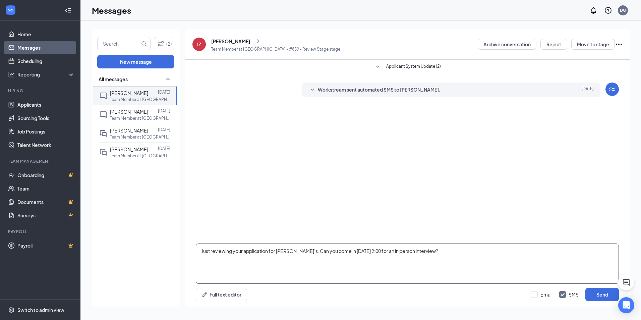 This screenshot has height=320, width=641. Describe the element at coordinates (593, 44) in the screenshot. I see `button: Move to stage` at that location.